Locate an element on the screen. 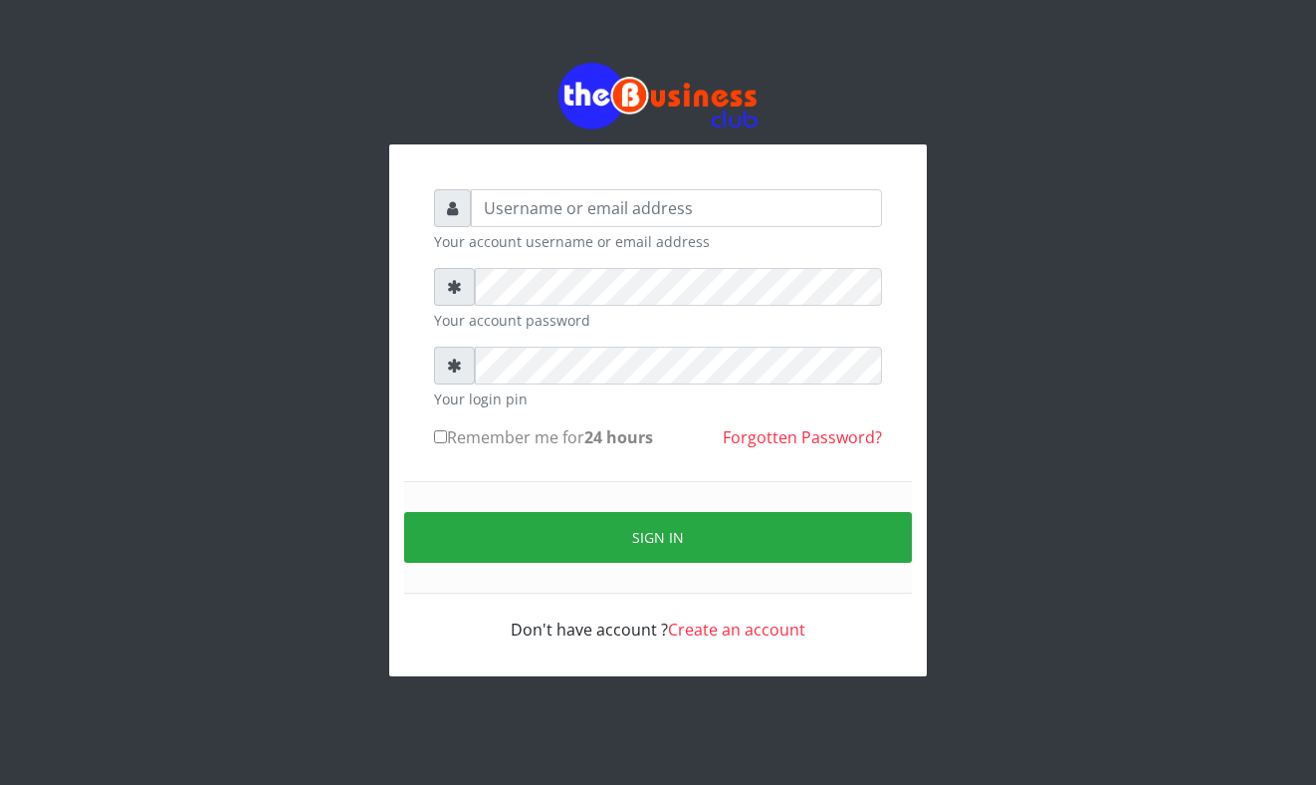  a: Forgotten Password? is located at coordinates (802, 437).